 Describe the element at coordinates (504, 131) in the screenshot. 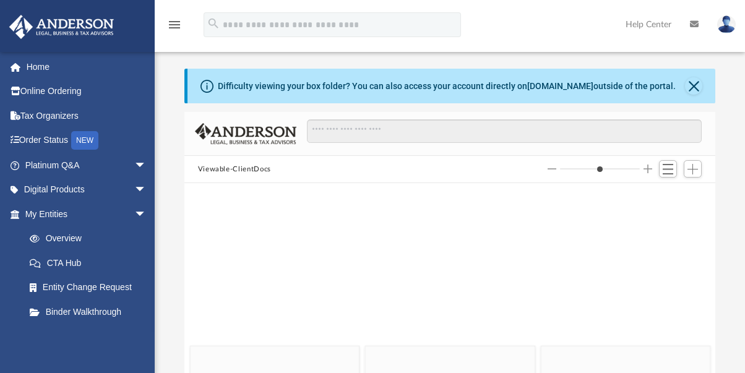

I see `input: Search files and folders` at that location.